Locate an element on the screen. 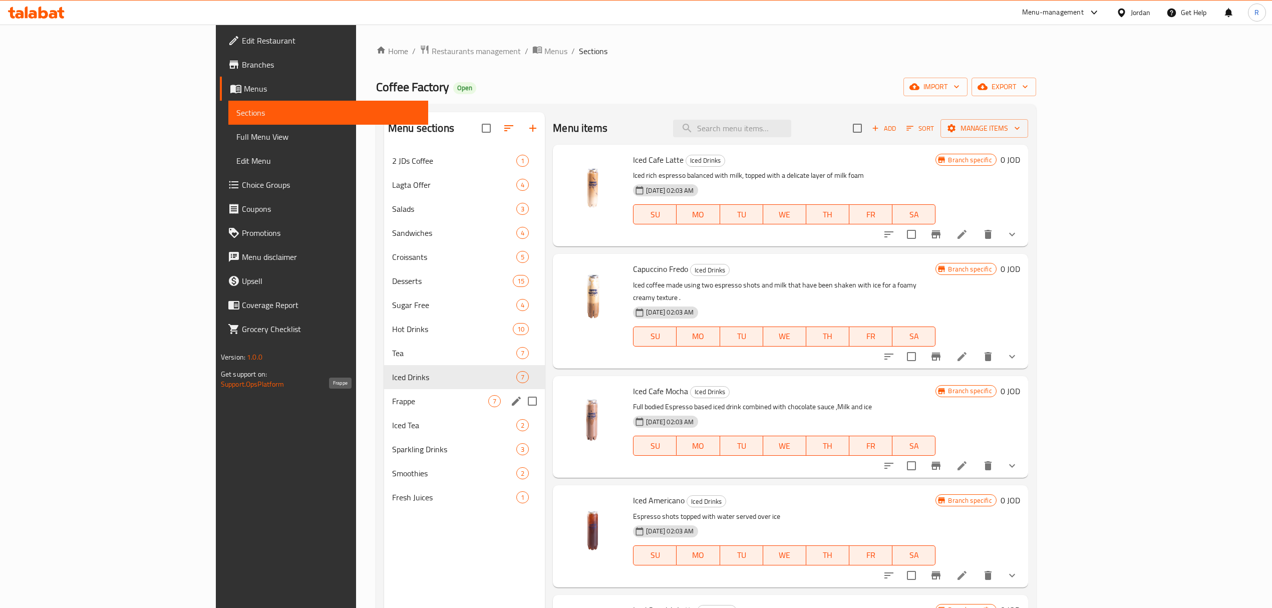 This screenshot has height=608, width=1272. a: Support.OpsPlatform is located at coordinates (252, 384).